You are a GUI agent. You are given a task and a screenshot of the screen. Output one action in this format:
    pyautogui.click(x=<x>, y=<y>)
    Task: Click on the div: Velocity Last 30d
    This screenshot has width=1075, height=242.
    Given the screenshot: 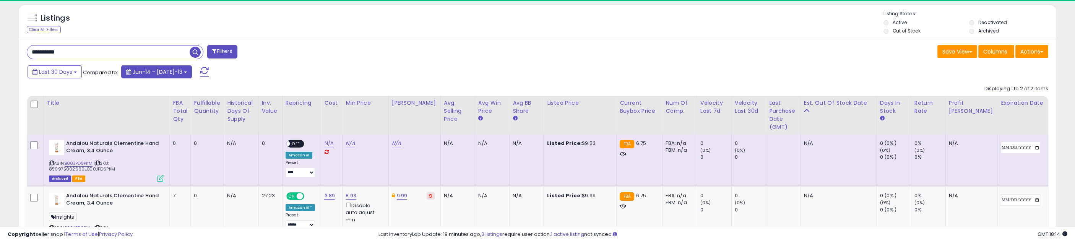 What is the action you would take?
    pyautogui.click(x=748, y=107)
    